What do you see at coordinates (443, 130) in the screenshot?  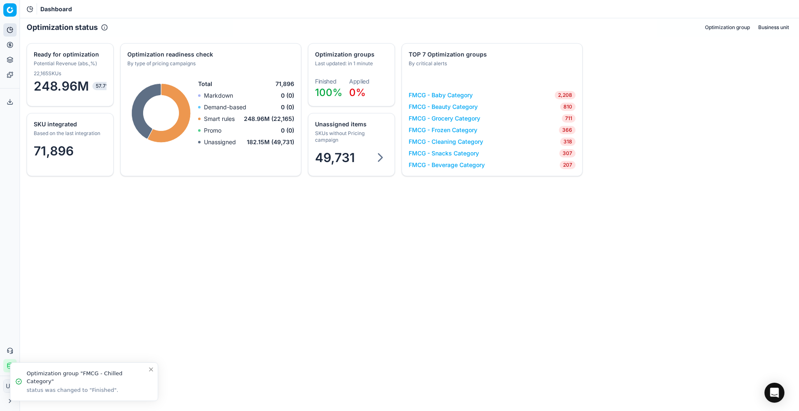 I see `a: FMCG - Frozen Category` at bounding box center [443, 130].